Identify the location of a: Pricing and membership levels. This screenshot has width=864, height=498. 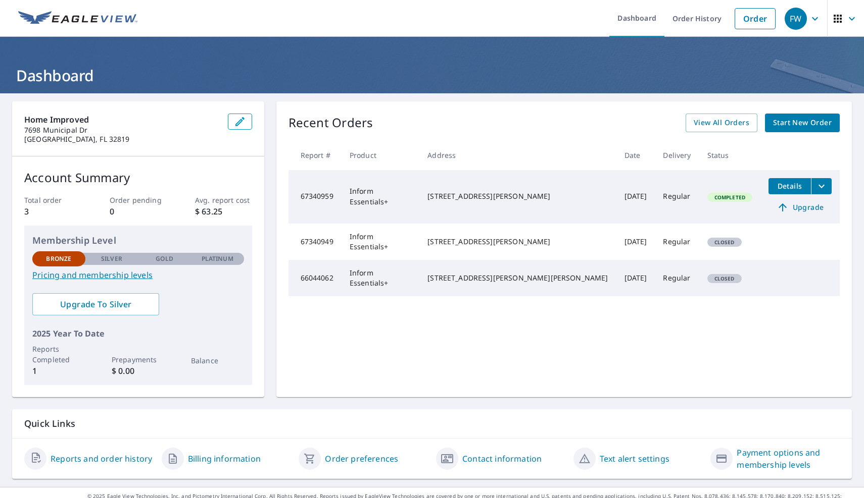
(138, 275).